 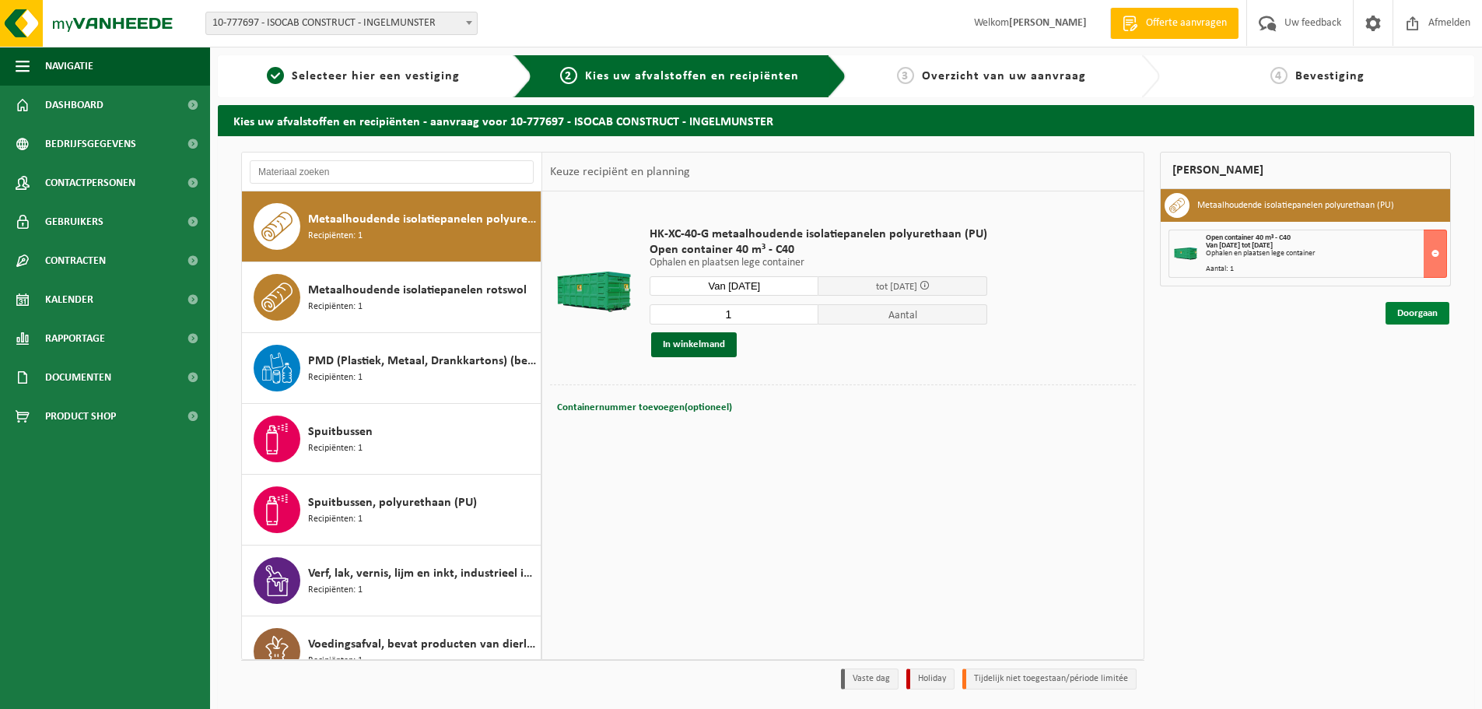 What do you see at coordinates (1174, 23) in the screenshot?
I see `a: Offerte aanvragen` at bounding box center [1174, 23].